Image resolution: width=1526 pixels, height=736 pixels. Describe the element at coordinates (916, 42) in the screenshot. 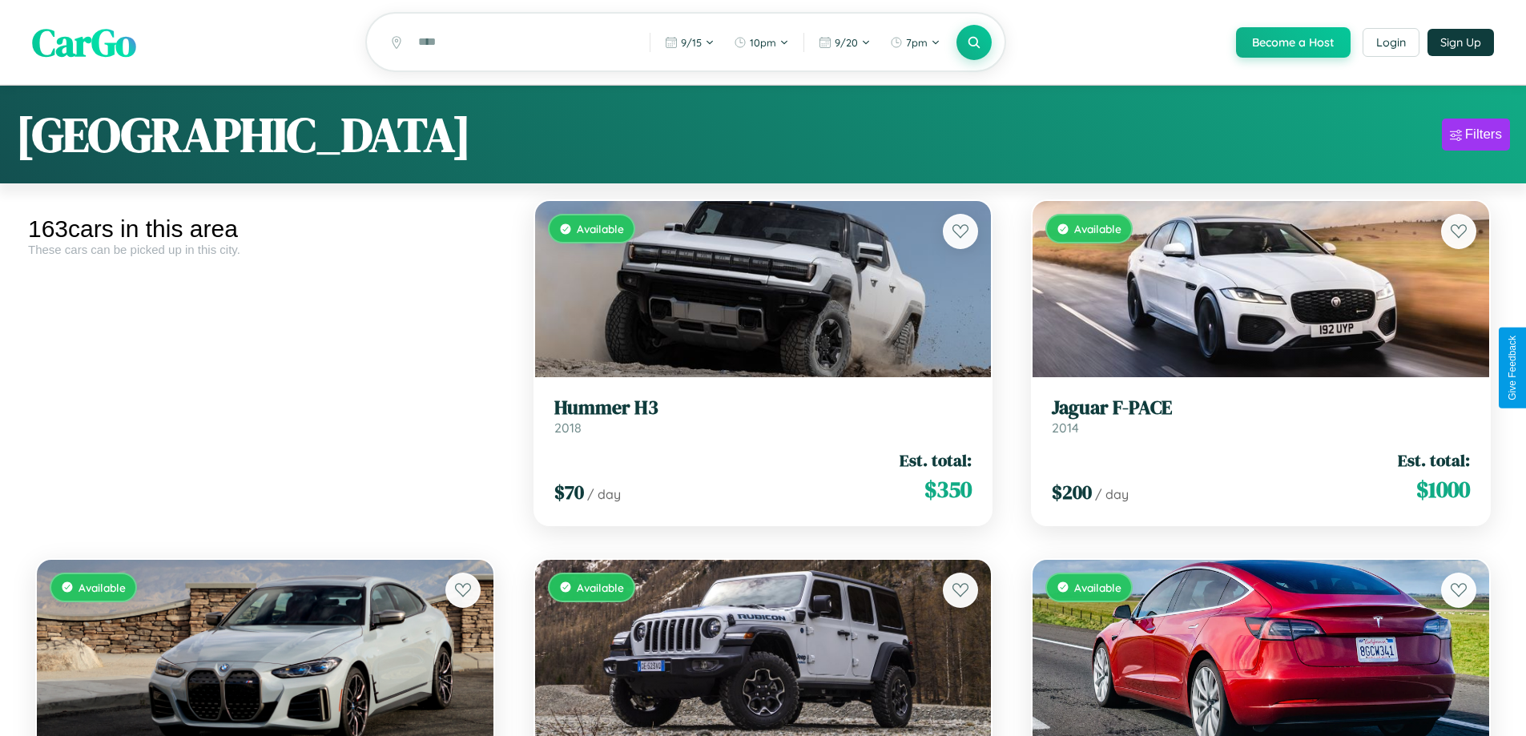

I see `span: 7pm` at that location.